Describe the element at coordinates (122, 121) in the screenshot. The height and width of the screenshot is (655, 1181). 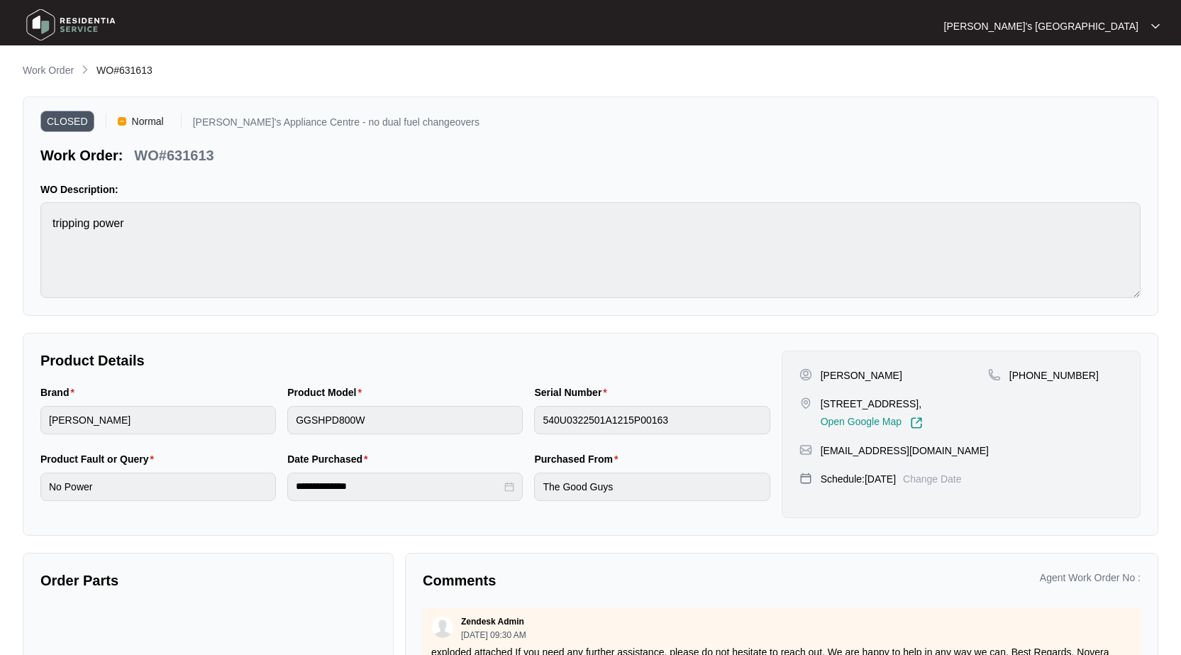
I see `img: Vercel Logo` at that location.